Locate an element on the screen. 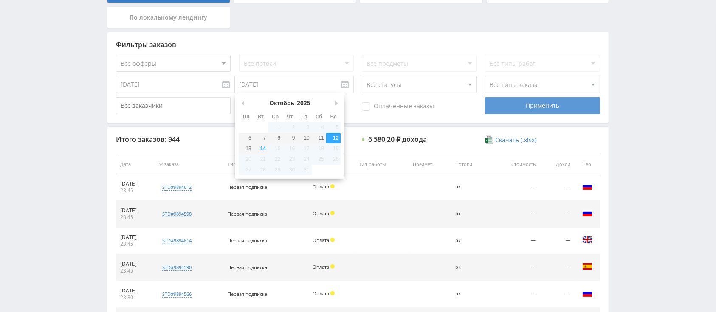  th: Доход is located at coordinates (557, 164).